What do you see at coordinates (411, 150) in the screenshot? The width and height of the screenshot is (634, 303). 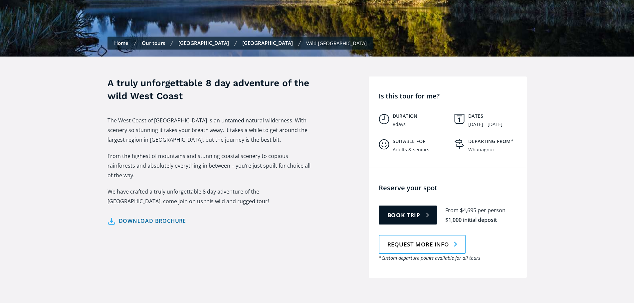 I see `div: Adults & seniors` at bounding box center [411, 150].